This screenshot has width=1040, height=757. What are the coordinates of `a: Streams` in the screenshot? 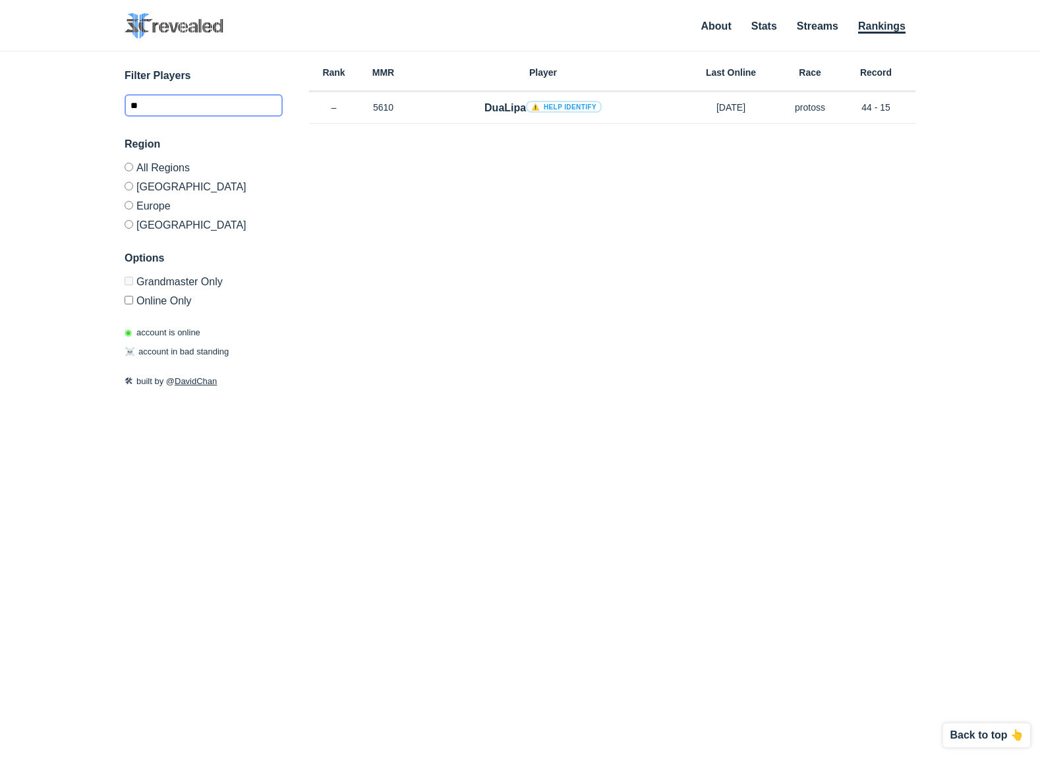 It's located at (817, 26).